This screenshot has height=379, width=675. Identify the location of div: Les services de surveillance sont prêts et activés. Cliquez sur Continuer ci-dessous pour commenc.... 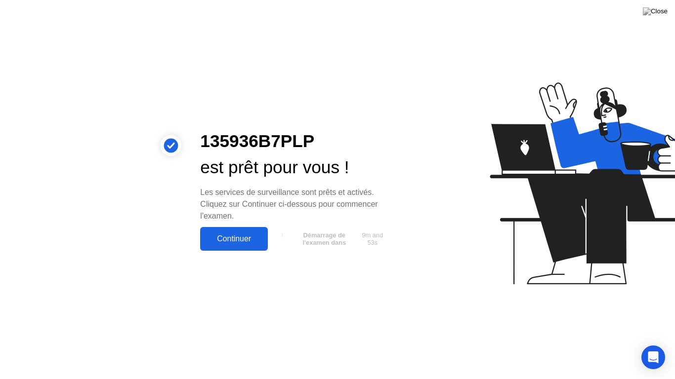
(294, 204).